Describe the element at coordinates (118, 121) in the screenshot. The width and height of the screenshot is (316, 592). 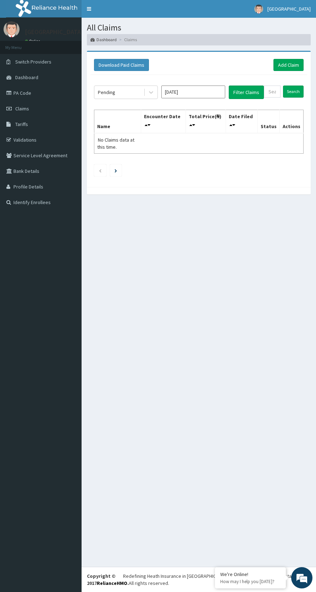
I see `th: Name` at that location.